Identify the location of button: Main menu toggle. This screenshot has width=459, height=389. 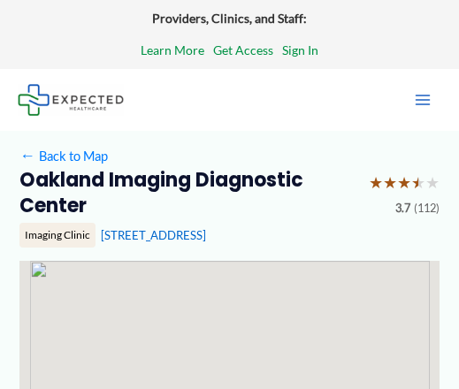
(422, 100).